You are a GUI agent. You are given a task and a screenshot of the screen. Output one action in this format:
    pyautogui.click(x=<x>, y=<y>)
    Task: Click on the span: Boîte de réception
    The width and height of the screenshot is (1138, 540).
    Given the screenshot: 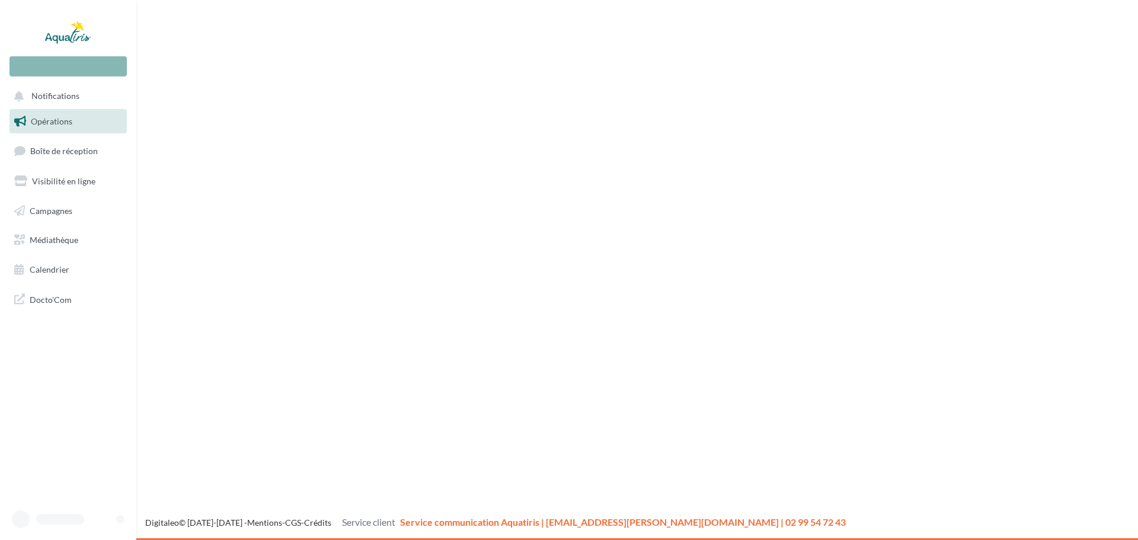 What is the action you would take?
    pyautogui.click(x=64, y=151)
    